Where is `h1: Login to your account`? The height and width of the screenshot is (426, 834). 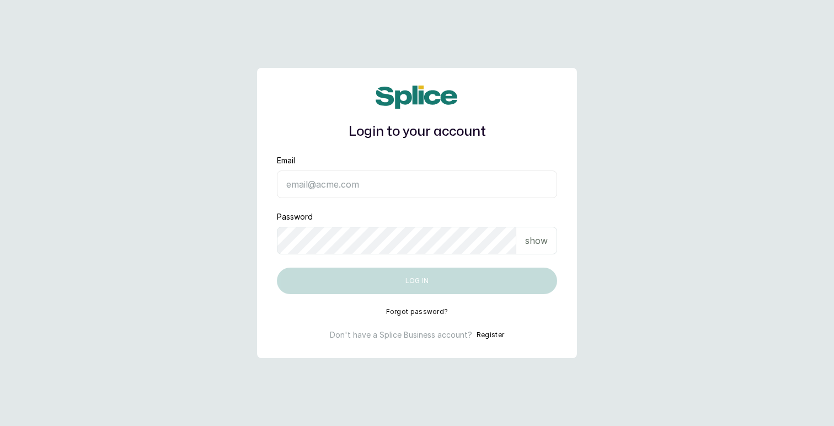
h1: Login to your account is located at coordinates (417, 132).